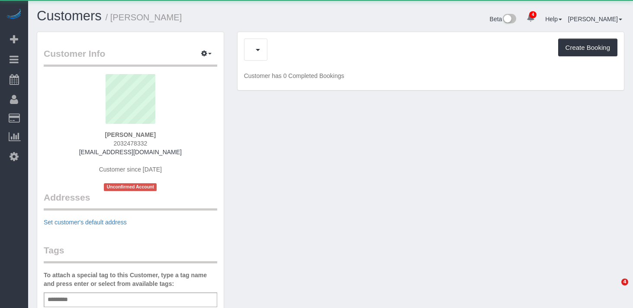 The width and height of the screenshot is (633, 308). What do you see at coordinates (554, 19) in the screenshot?
I see `a: Help` at bounding box center [554, 19].